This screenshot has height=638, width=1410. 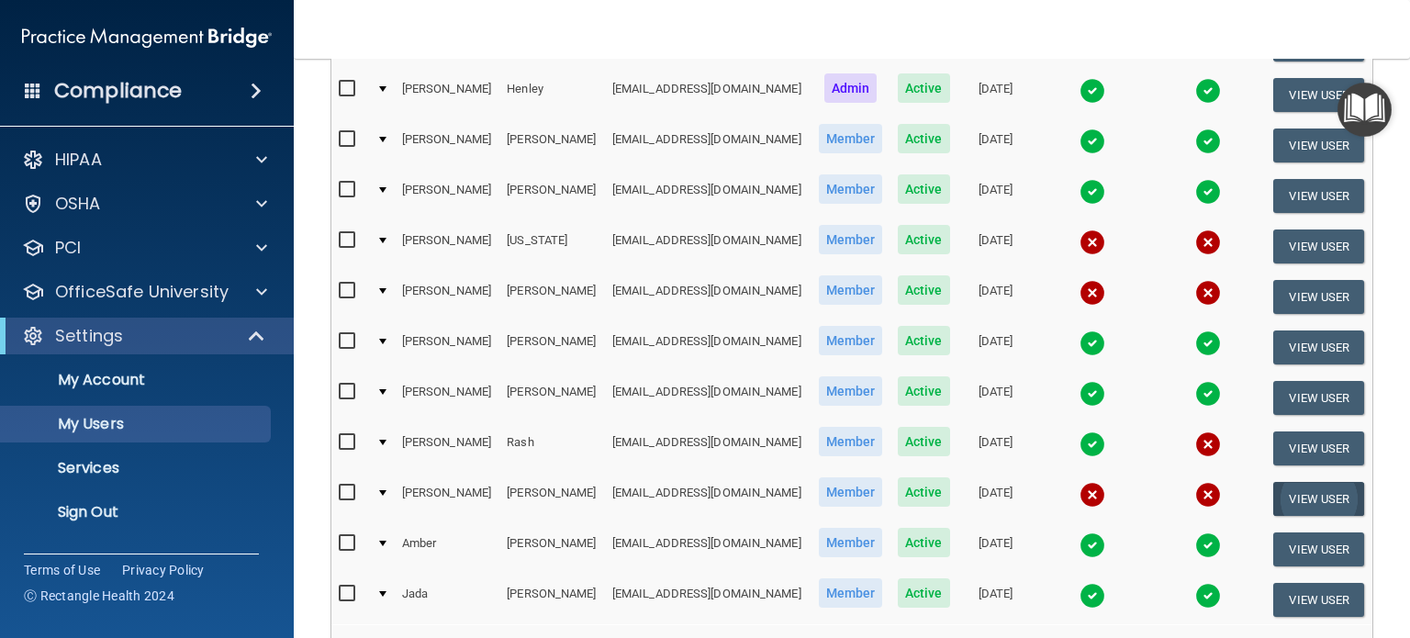 I want to click on span: Admin, so click(x=851, y=88).